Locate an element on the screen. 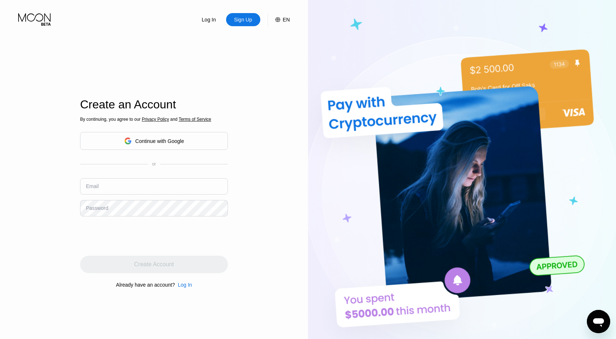  div: or is located at coordinates (154, 164).